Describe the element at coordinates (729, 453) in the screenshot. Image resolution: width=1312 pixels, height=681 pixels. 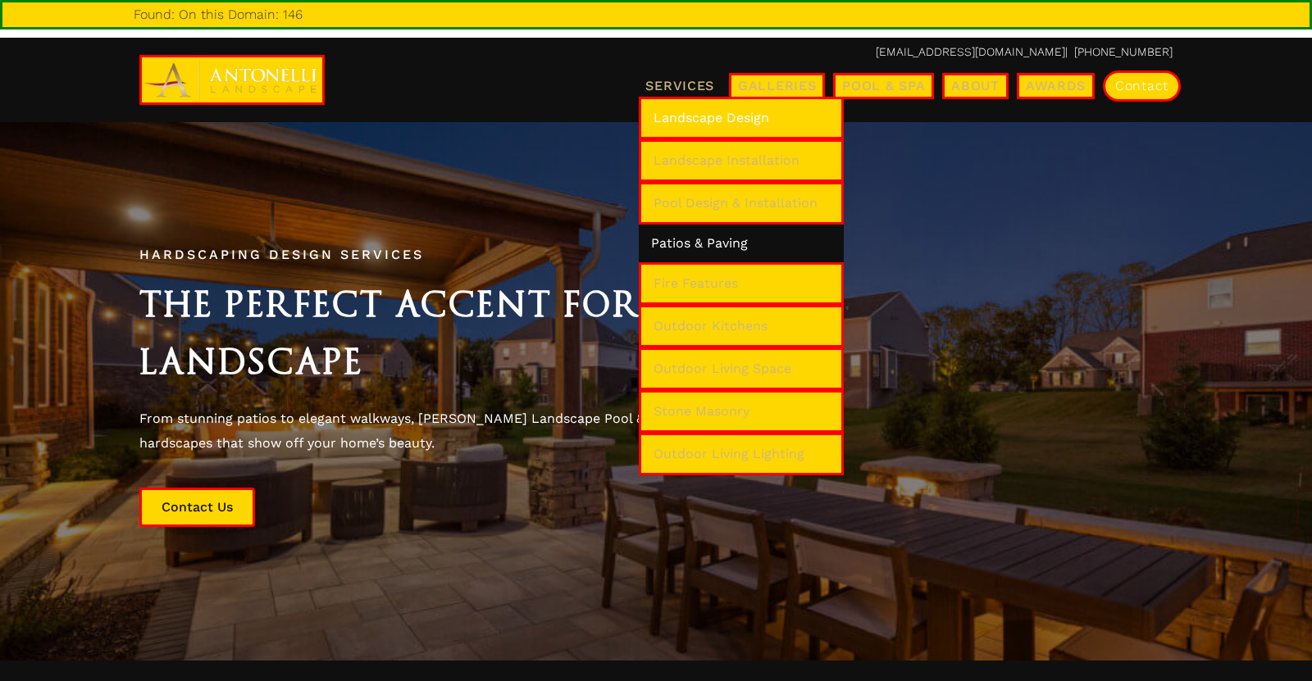
I see `span: Outdoor Living Lighting` at that location.